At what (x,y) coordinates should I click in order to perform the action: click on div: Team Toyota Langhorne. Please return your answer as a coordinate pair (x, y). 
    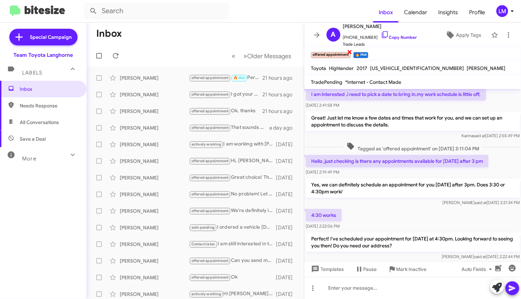
    Looking at the image, I should click on (43, 55).